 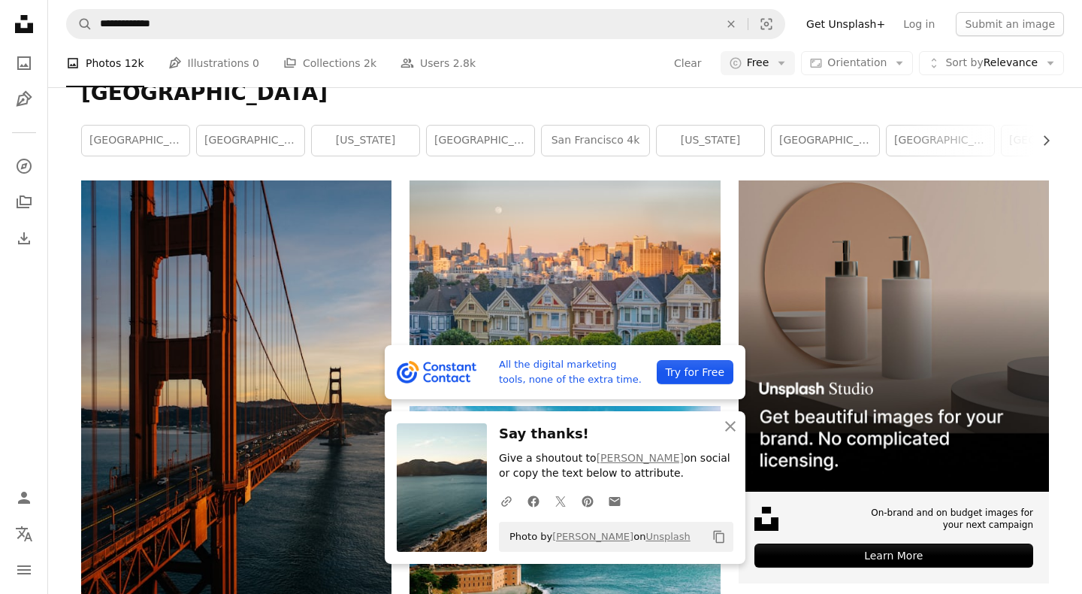 What do you see at coordinates (564, 283) in the screenshot?
I see `img: lined of white-and-blue concrete buildings` at bounding box center [564, 283].